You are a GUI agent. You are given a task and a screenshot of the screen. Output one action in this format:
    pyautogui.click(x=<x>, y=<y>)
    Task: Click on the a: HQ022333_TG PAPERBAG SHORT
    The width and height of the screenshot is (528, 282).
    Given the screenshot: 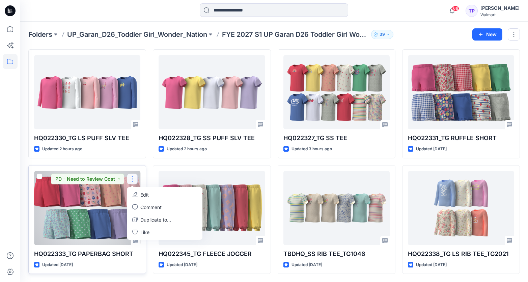 What is the action you would take?
    pyautogui.click(x=87, y=208)
    